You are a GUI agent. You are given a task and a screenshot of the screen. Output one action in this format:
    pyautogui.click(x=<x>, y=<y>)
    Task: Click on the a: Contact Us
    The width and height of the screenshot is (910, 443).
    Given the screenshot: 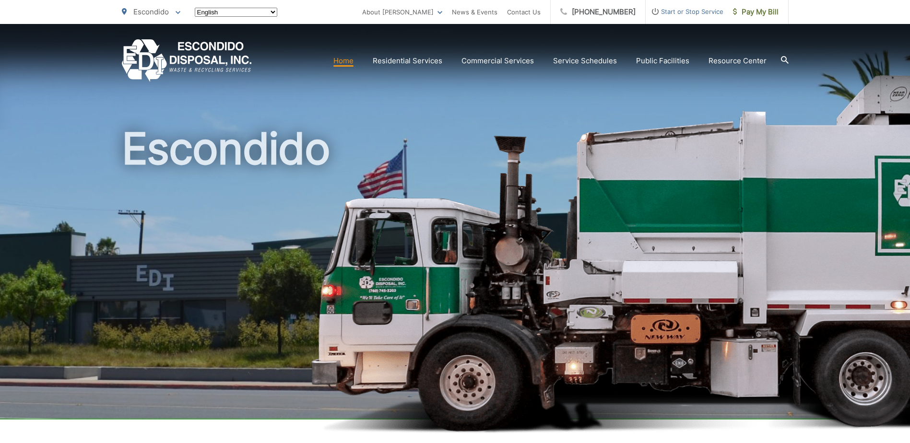 What is the action you would take?
    pyautogui.click(x=524, y=12)
    